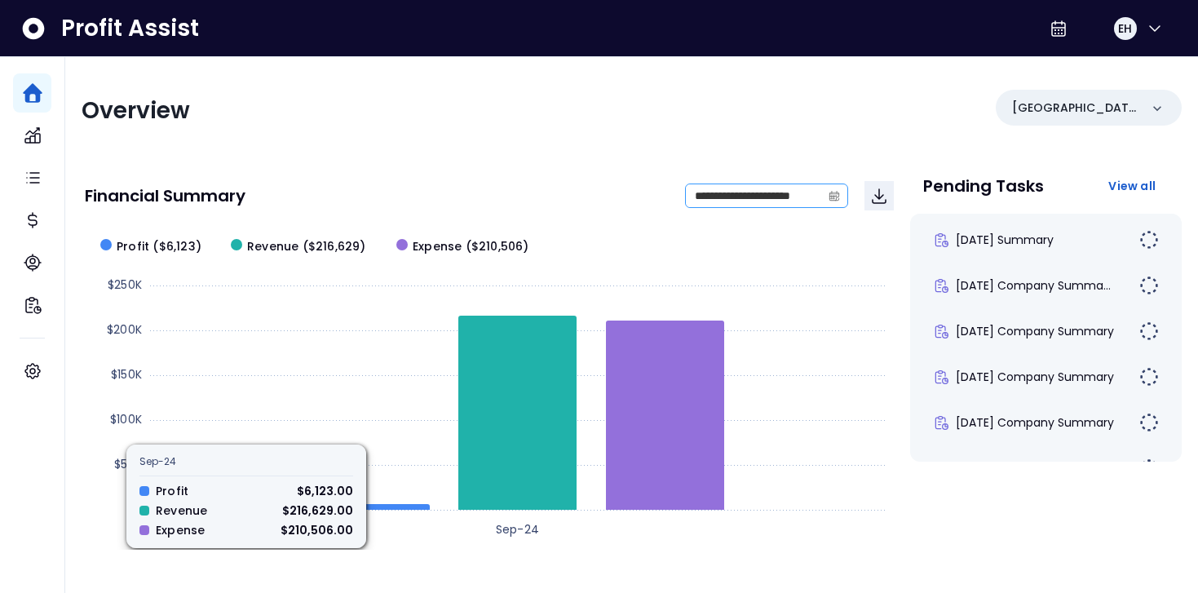  Describe the element at coordinates (879, 196) in the screenshot. I see `button: Download` at that location.